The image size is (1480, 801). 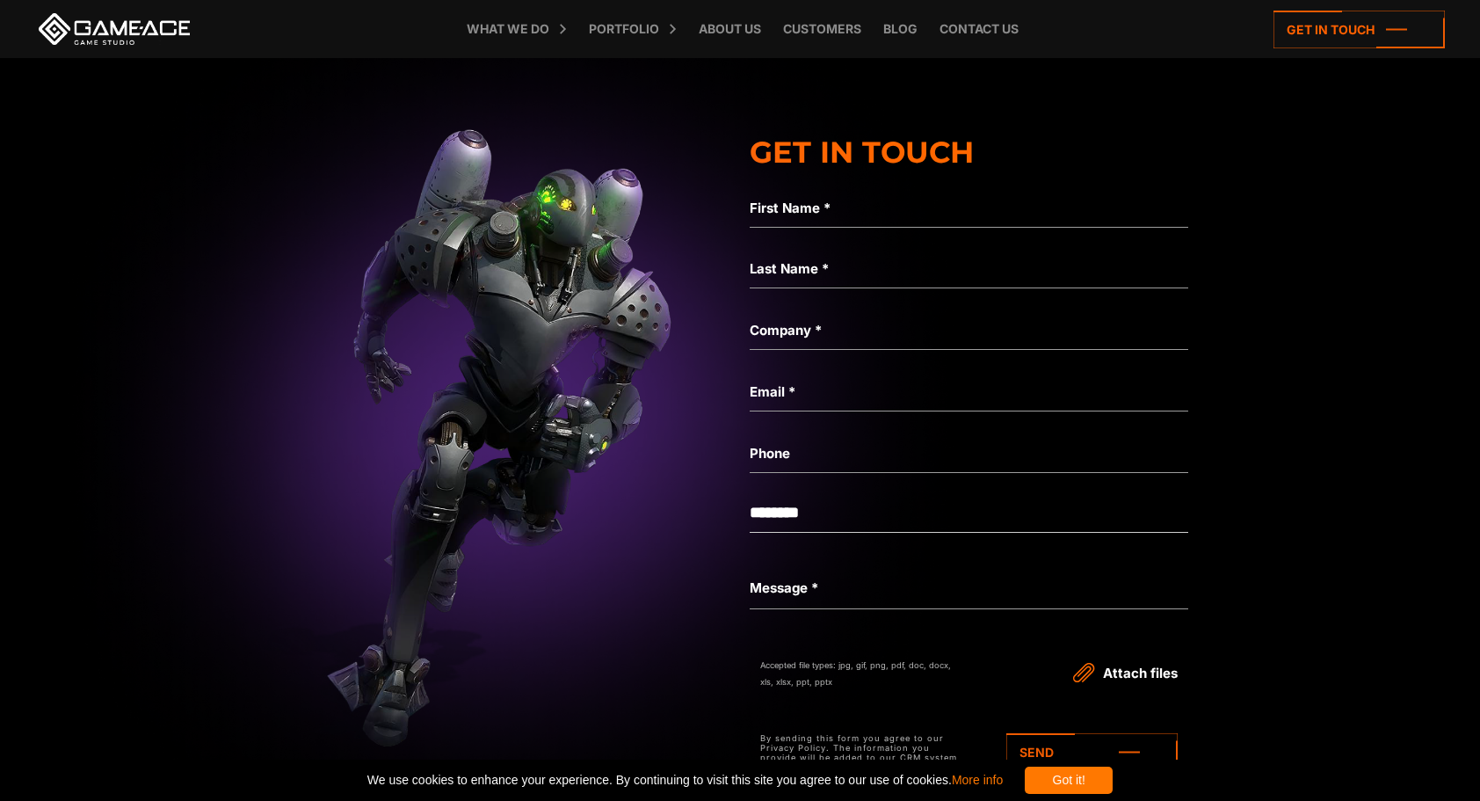 What do you see at coordinates (969, 269) in the screenshot?
I see `label: Last Name *` at bounding box center [969, 269].